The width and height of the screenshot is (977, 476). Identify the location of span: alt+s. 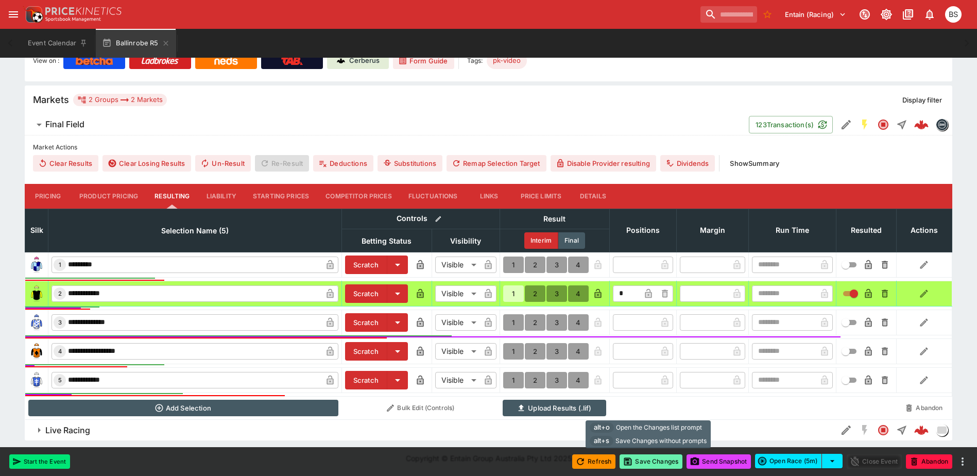
(602, 441).